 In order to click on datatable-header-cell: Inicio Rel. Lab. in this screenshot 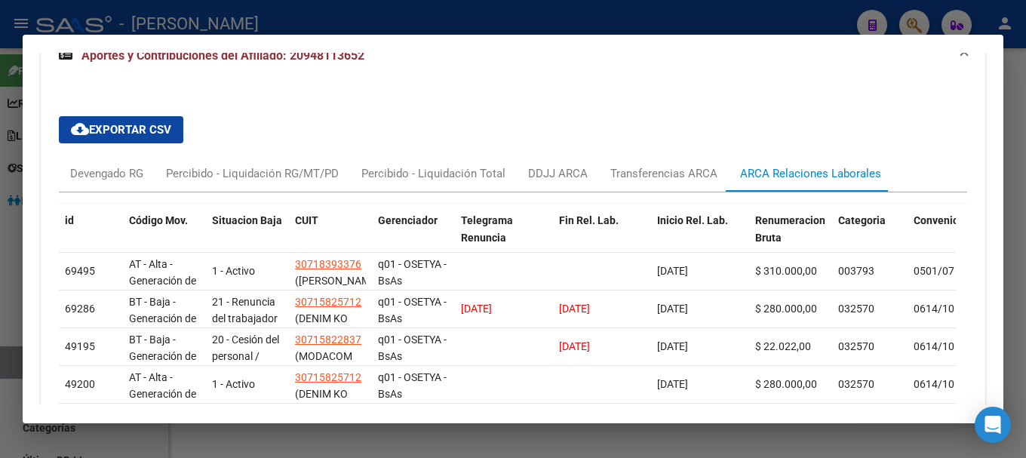, I will do `click(700, 238)`.